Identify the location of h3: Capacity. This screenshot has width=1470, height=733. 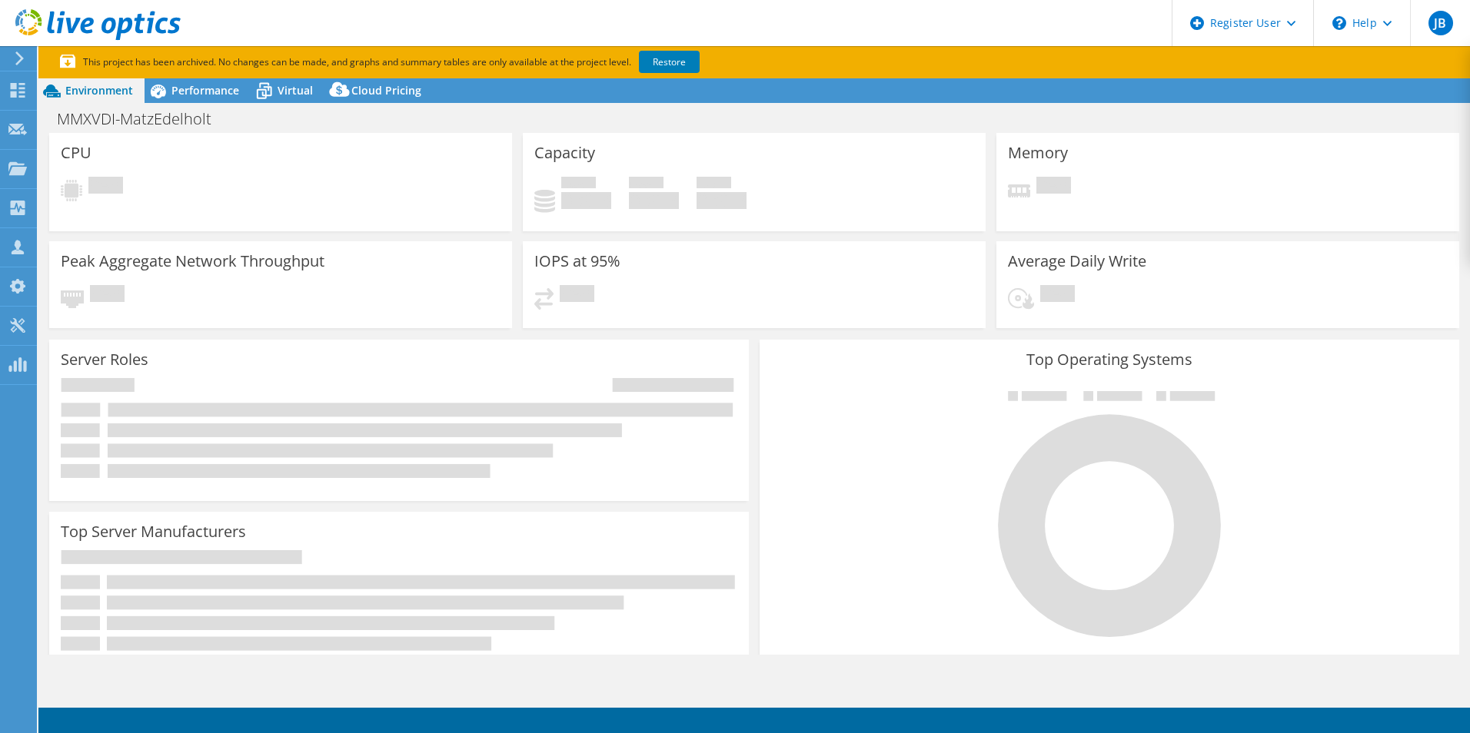
(564, 153).